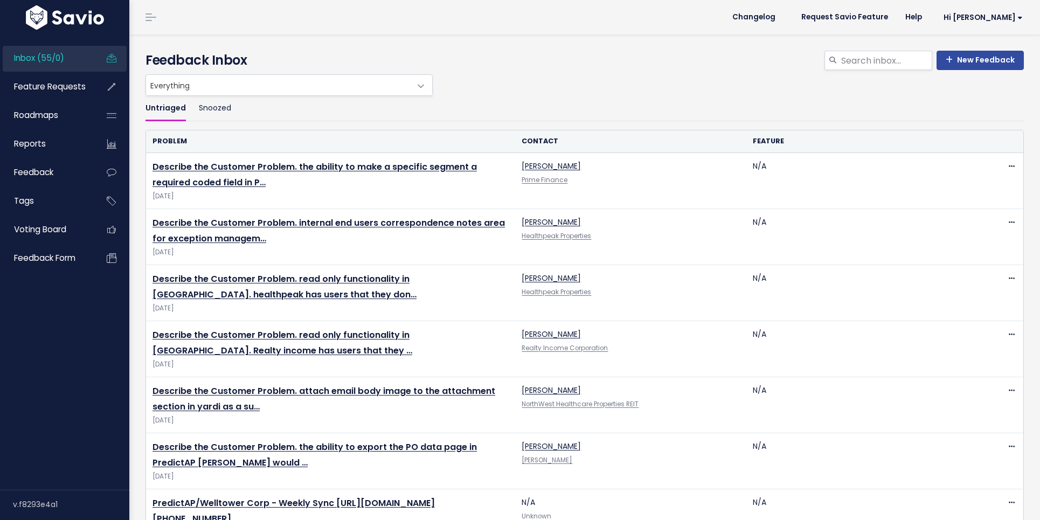  What do you see at coordinates (50, 86) in the screenshot?
I see `span: Feature Requests` at bounding box center [50, 86].